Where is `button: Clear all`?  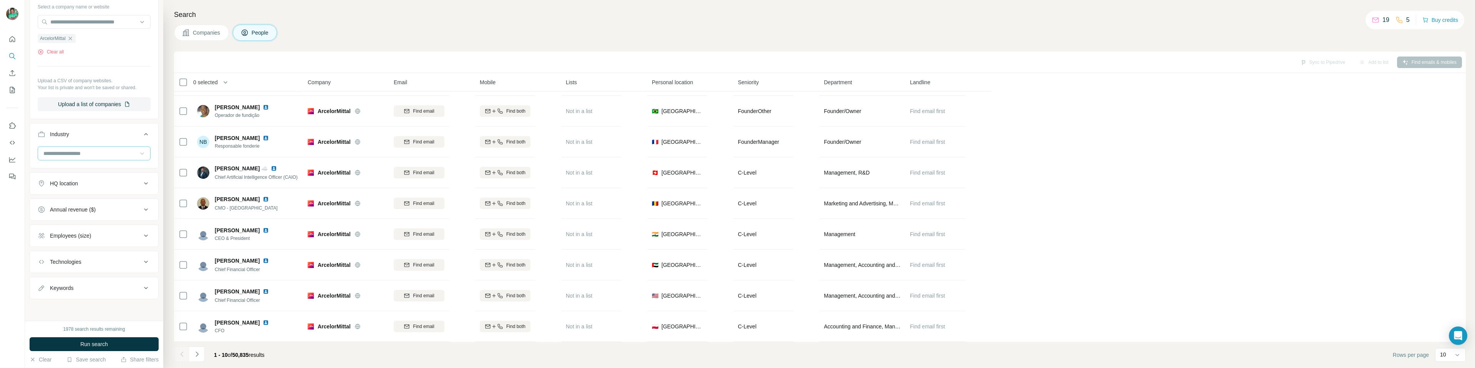 button: Clear all is located at coordinates (51, 52).